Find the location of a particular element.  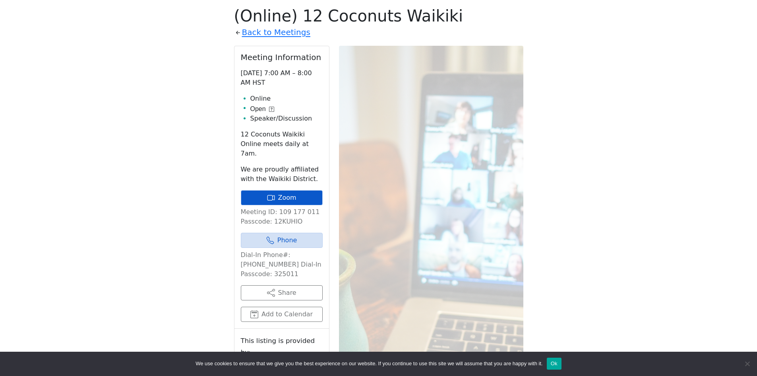

li: Online is located at coordinates (287, 99).